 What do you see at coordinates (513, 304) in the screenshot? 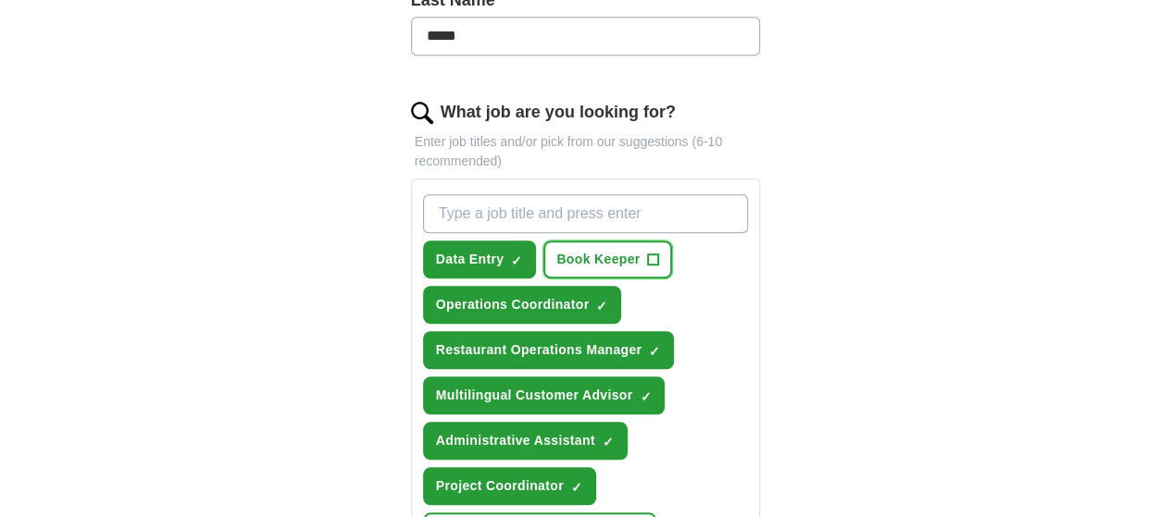
I see `span: Operations Coordinator` at bounding box center [513, 304].